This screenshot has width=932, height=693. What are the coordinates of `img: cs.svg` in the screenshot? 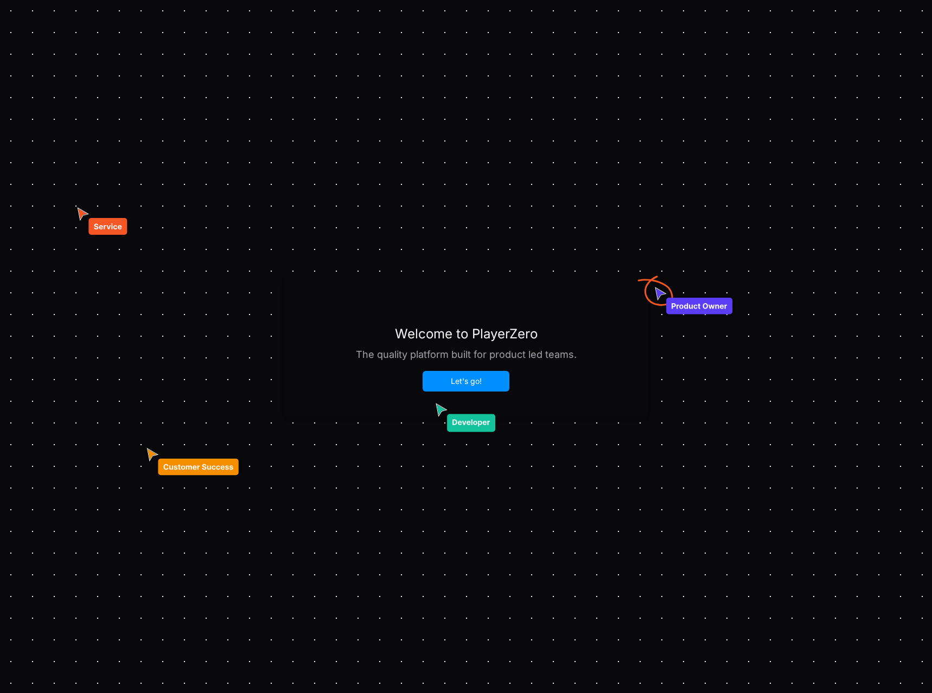 It's located at (193, 462).